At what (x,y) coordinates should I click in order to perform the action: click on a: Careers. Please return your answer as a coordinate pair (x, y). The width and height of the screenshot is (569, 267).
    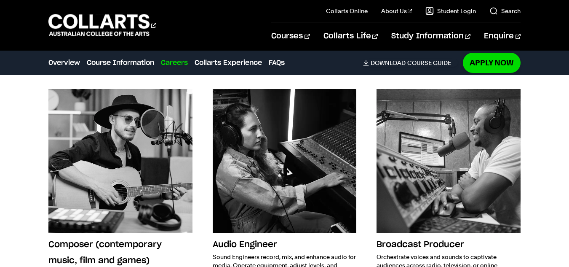
    Looking at the image, I should click on (174, 63).